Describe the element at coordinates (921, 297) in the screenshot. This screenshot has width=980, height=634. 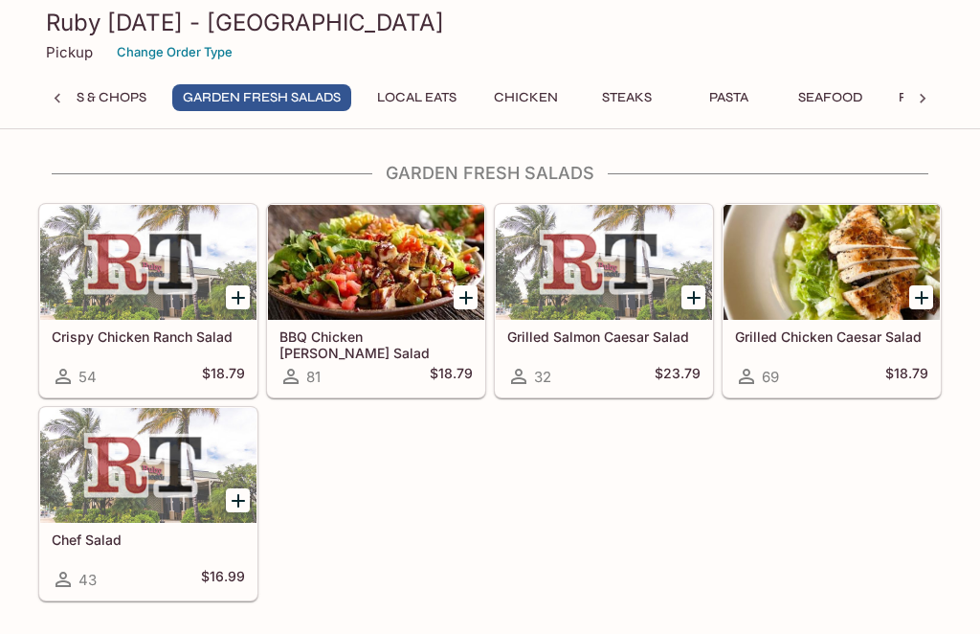
I see `button: Add Grilled Chicken Caesar Salad` at that location.